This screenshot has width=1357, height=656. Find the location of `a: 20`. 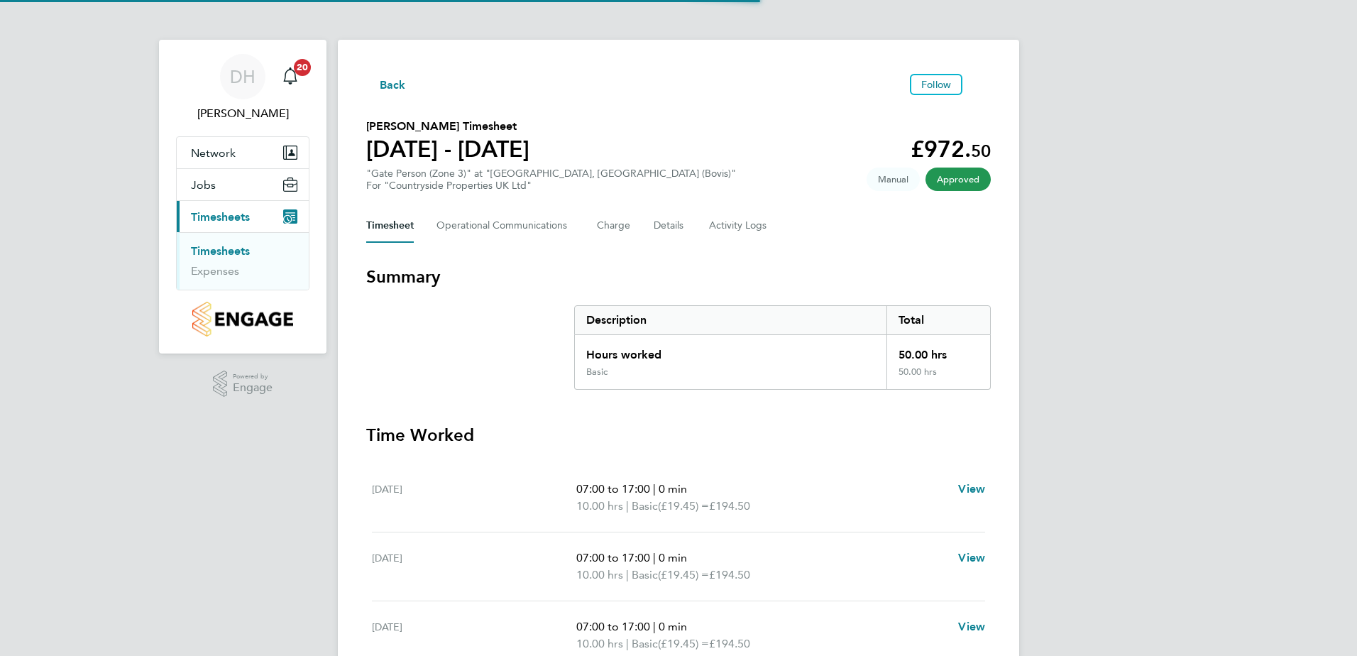

a: 20 is located at coordinates (290, 77).